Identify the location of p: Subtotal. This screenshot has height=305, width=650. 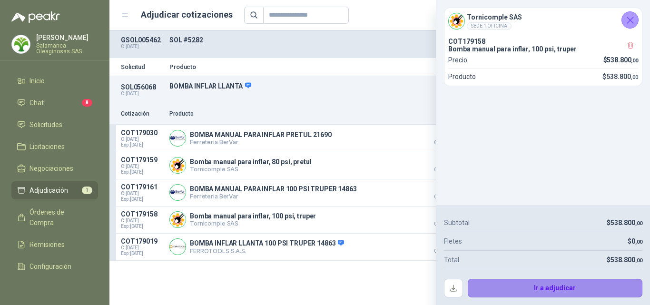
(456, 223).